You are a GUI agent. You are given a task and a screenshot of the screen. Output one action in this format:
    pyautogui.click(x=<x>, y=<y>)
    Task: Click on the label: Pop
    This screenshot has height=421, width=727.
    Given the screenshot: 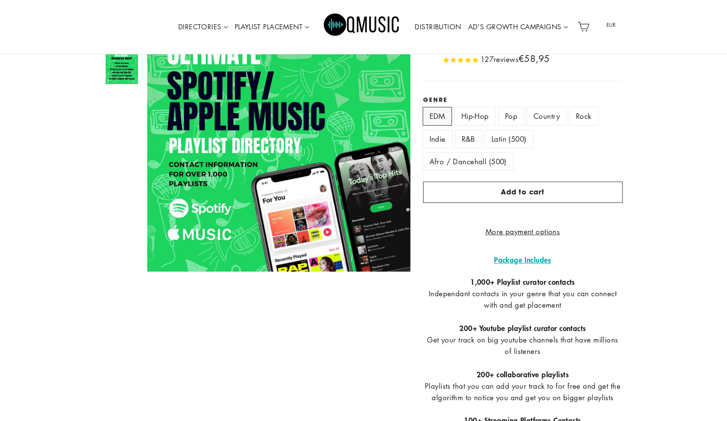 What is the action you would take?
    pyautogui.click(x=511, y=116)
    